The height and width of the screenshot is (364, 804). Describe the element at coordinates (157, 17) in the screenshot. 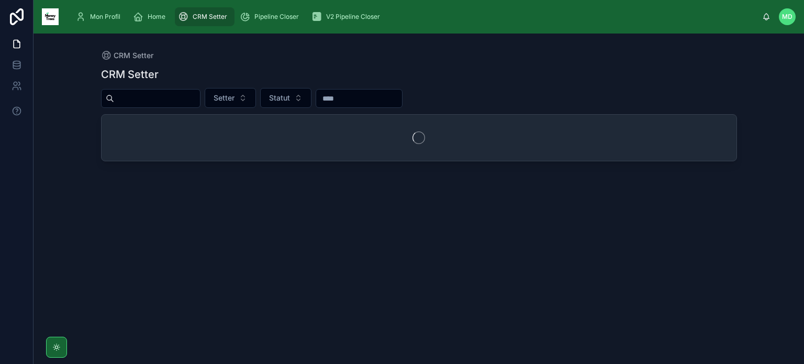

I see `span: Home` at that location.